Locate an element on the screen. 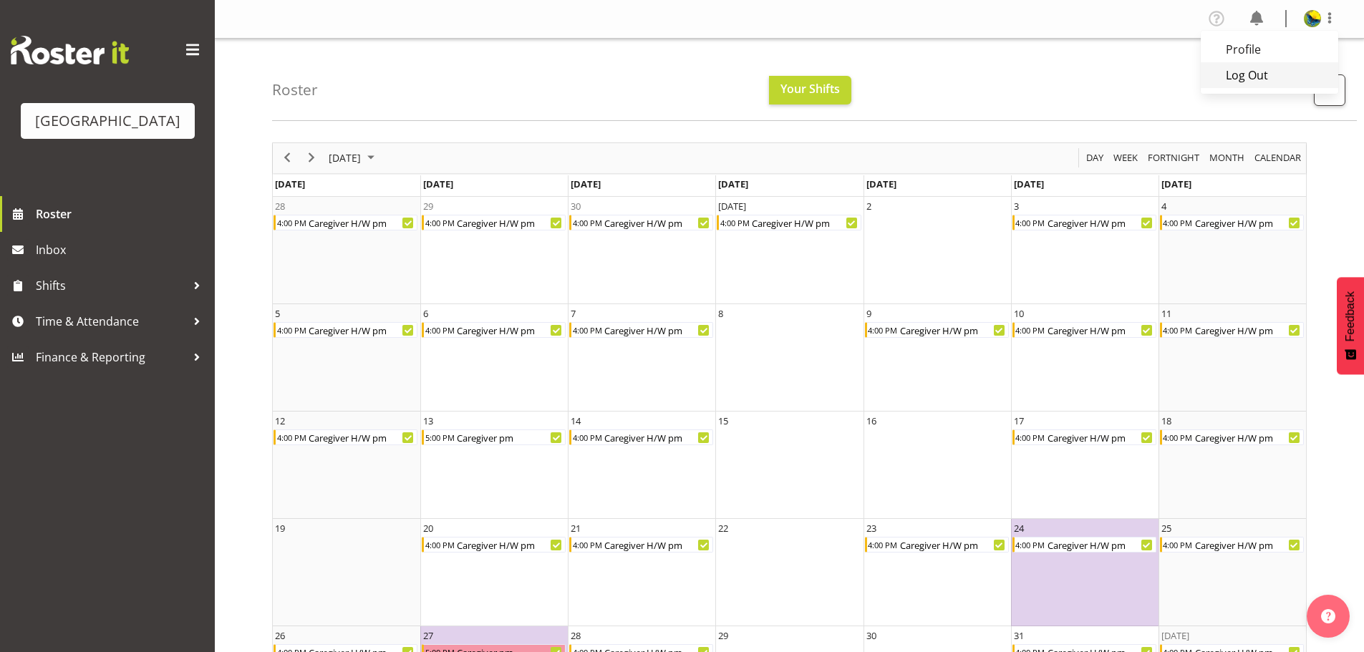  div: 22 is located at coordinates (723, 528).